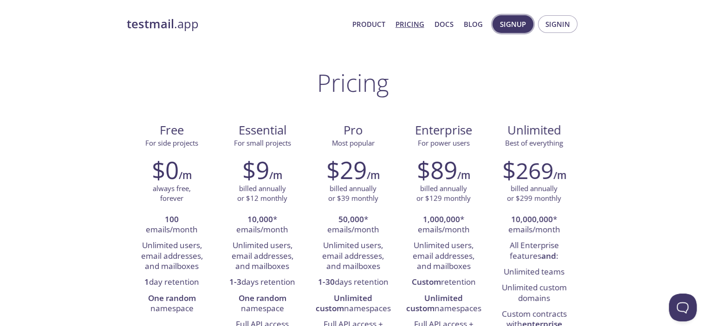 The width and height of the screenshot is (706, 326). Describe the element at coordinates (172, 143) in the screenshot. I see `span: For side projects` at that location.